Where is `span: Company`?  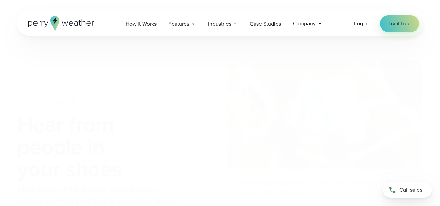
span: Company is located at coordinates (305, 24).